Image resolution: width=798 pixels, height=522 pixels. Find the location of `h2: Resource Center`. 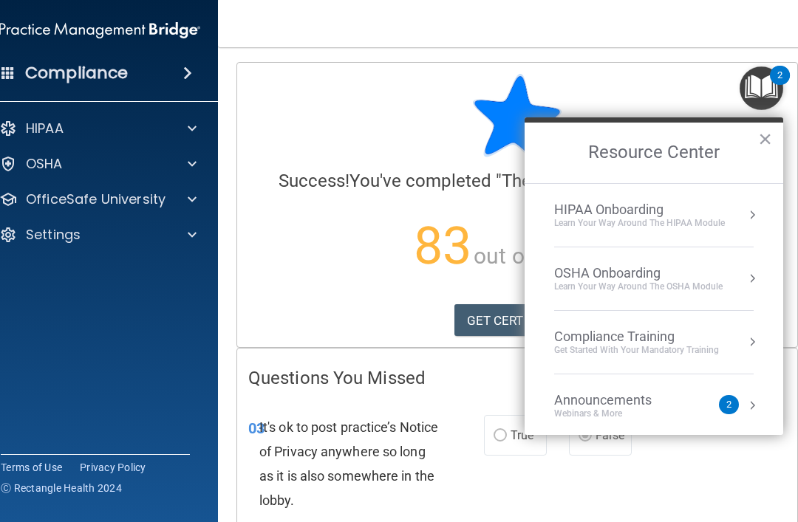

h2: Resource Center is located at coordinates (654, 153).